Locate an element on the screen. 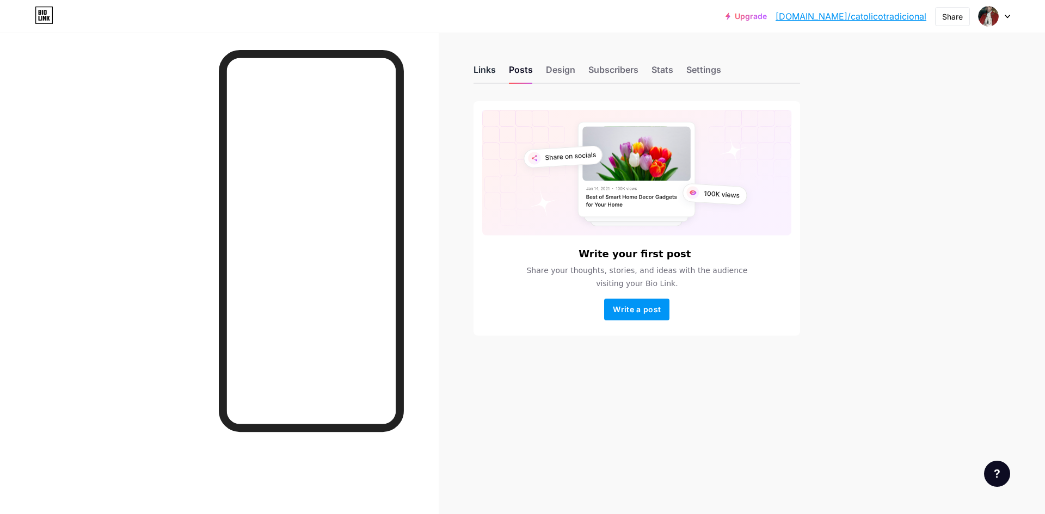  img: Eraldo Da Silva Duarte is located at coordinates (989, 16).